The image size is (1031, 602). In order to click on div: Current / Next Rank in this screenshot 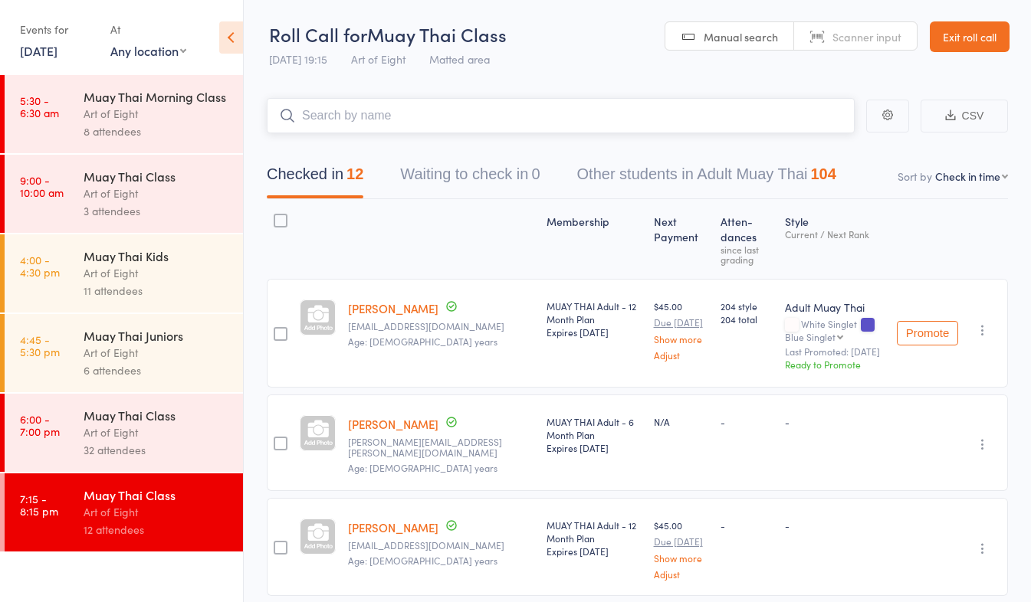, I will do `click(835, 234)`.